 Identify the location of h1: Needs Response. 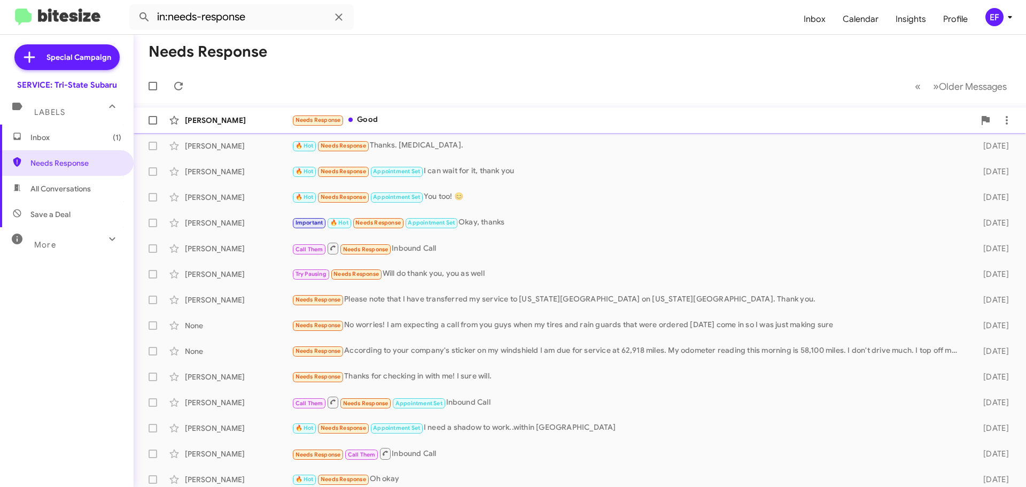
(208, 52).